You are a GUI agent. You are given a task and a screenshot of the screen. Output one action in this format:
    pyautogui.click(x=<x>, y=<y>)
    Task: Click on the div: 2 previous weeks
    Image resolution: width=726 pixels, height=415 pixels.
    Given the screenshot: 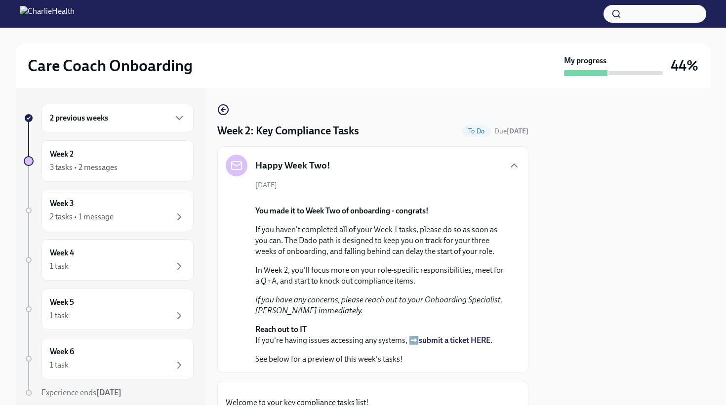 What is the action you would take?
    pyautogui.click(x=118, y=118)
    